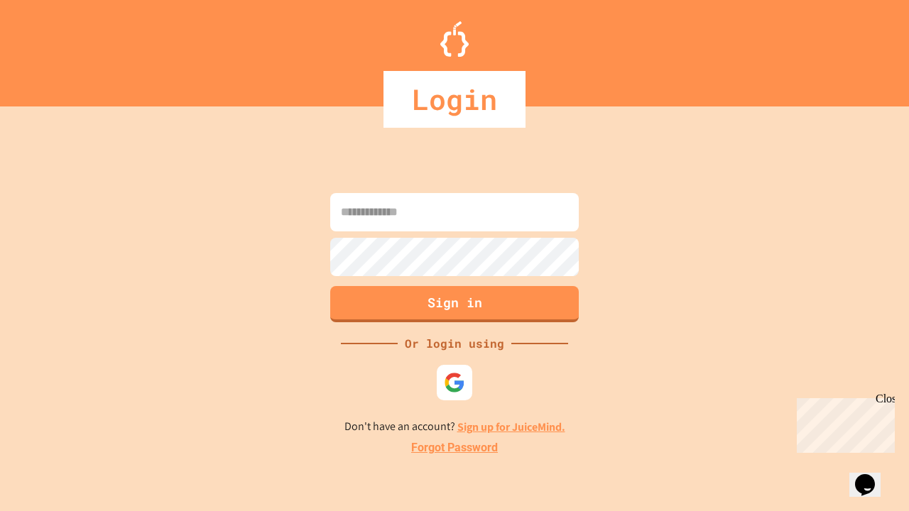  Describe the element at coordinates (454, 344) in the screenshot. I see `div: Or login using` at that location.